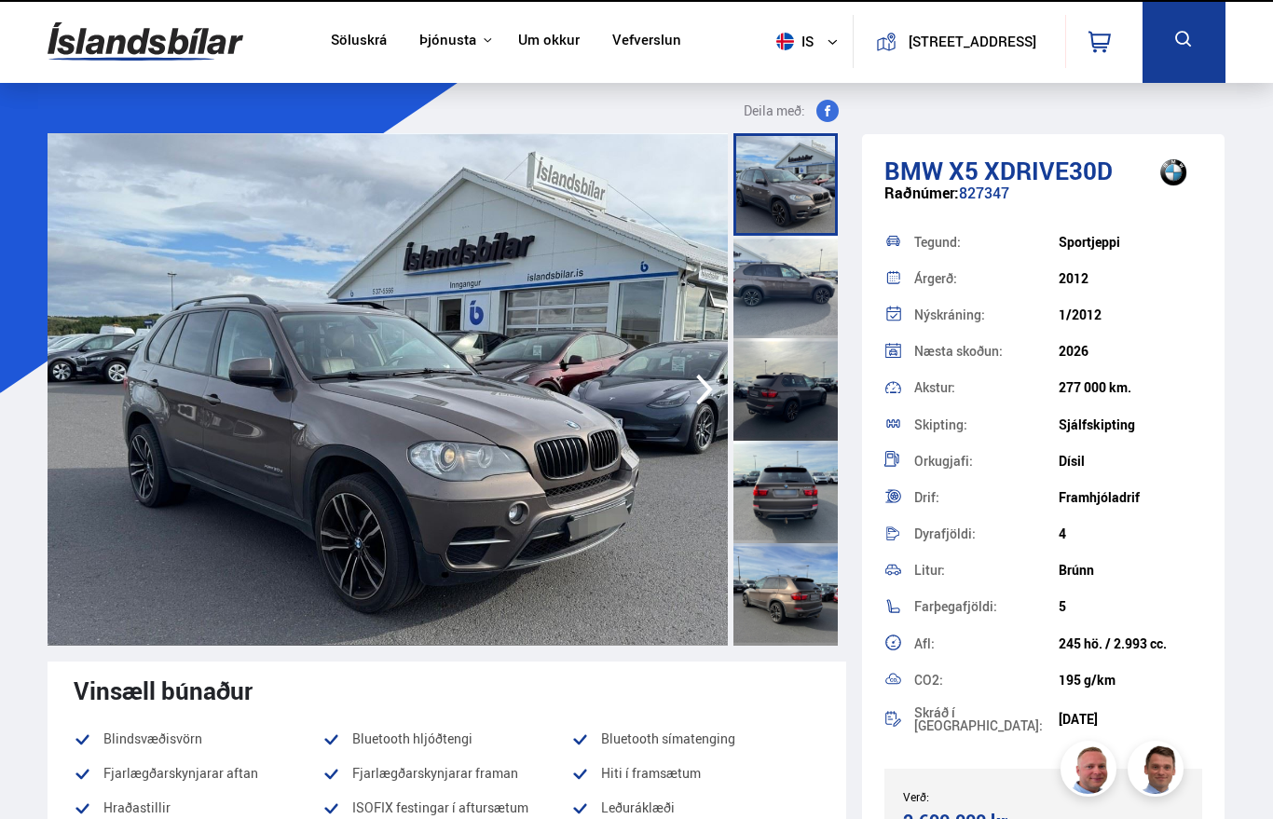 The height and width of the screenshot is (819, 1273). I want to click on img: brand logo, so click(1173, 172).